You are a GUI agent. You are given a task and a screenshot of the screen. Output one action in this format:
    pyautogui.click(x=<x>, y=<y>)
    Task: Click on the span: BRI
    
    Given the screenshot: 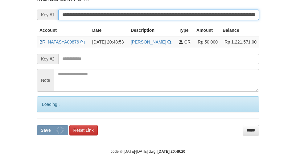 What is the action you would take?
    pyautogui.click(x=43, y=42)
    